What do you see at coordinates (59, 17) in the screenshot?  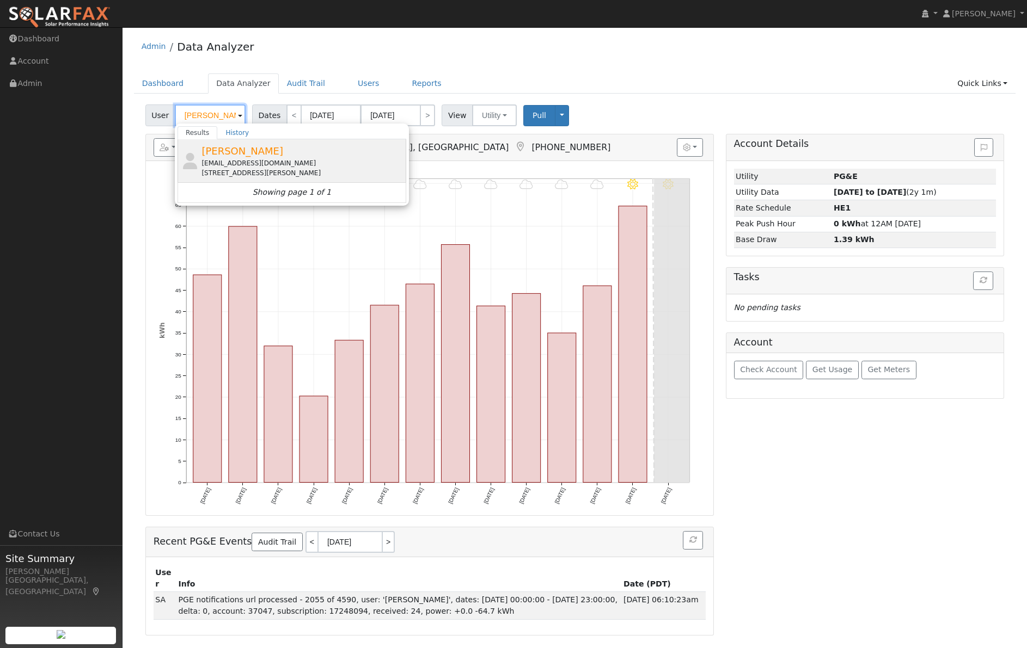 I see `img: SolarFax` at bounding box center [59, 17].